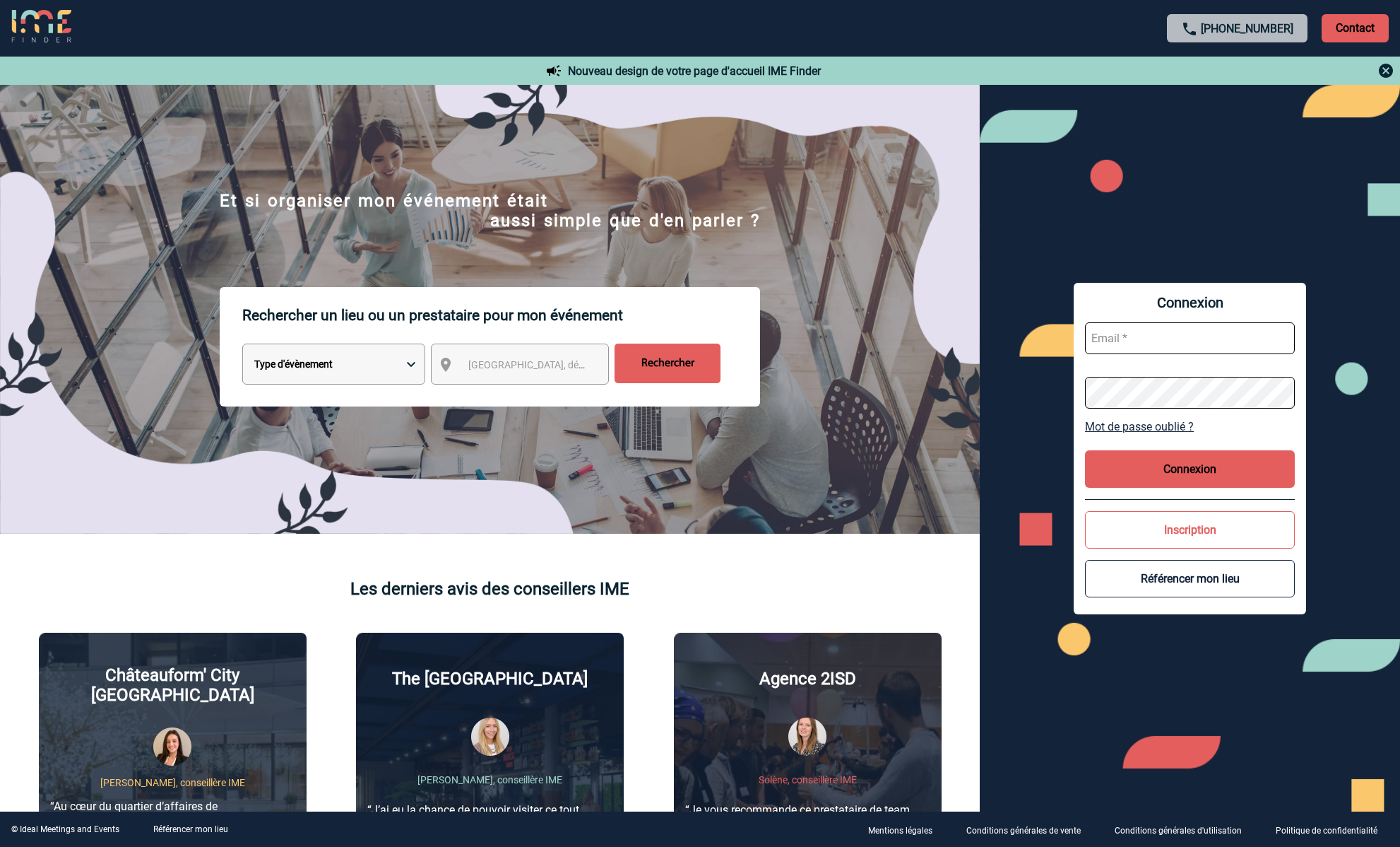  I want to click on input: Email *, so click(1190, 338).